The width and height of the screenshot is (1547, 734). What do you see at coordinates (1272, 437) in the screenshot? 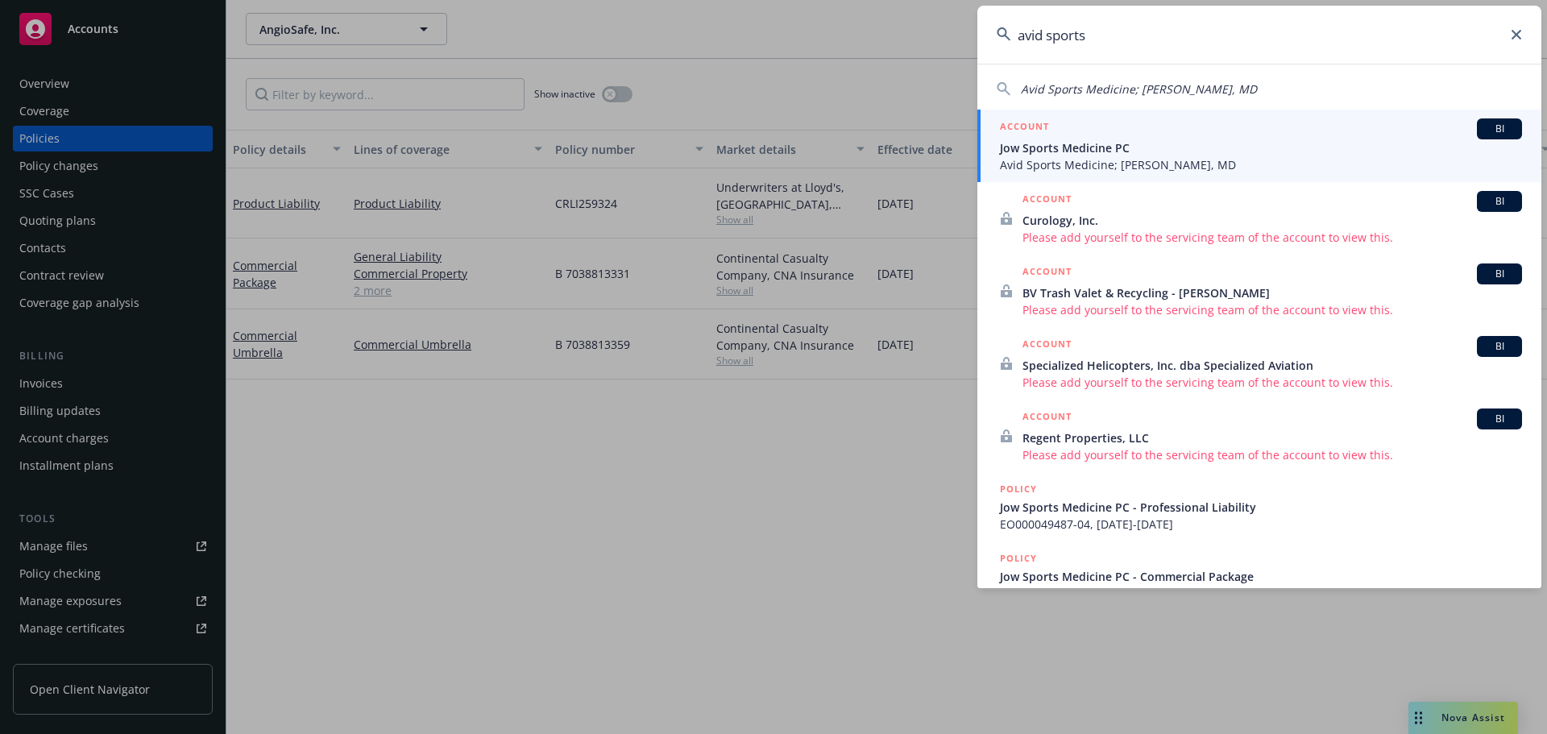
I see `span: Regent Properties, LLC` at bounding box center [1272, 437].